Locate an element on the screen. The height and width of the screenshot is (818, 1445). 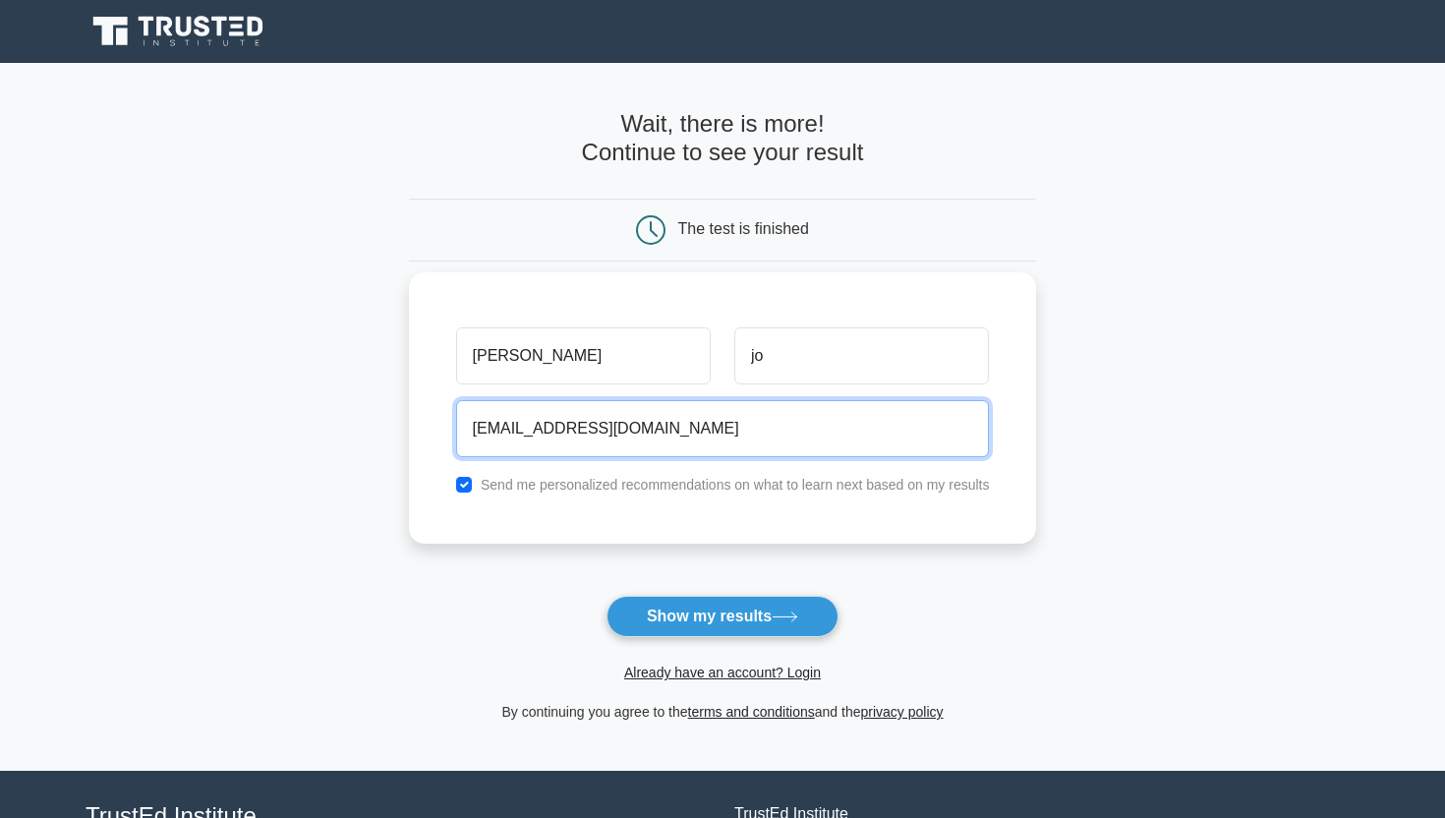
a: Already have an account? Login is located at coordinates (722, 672).